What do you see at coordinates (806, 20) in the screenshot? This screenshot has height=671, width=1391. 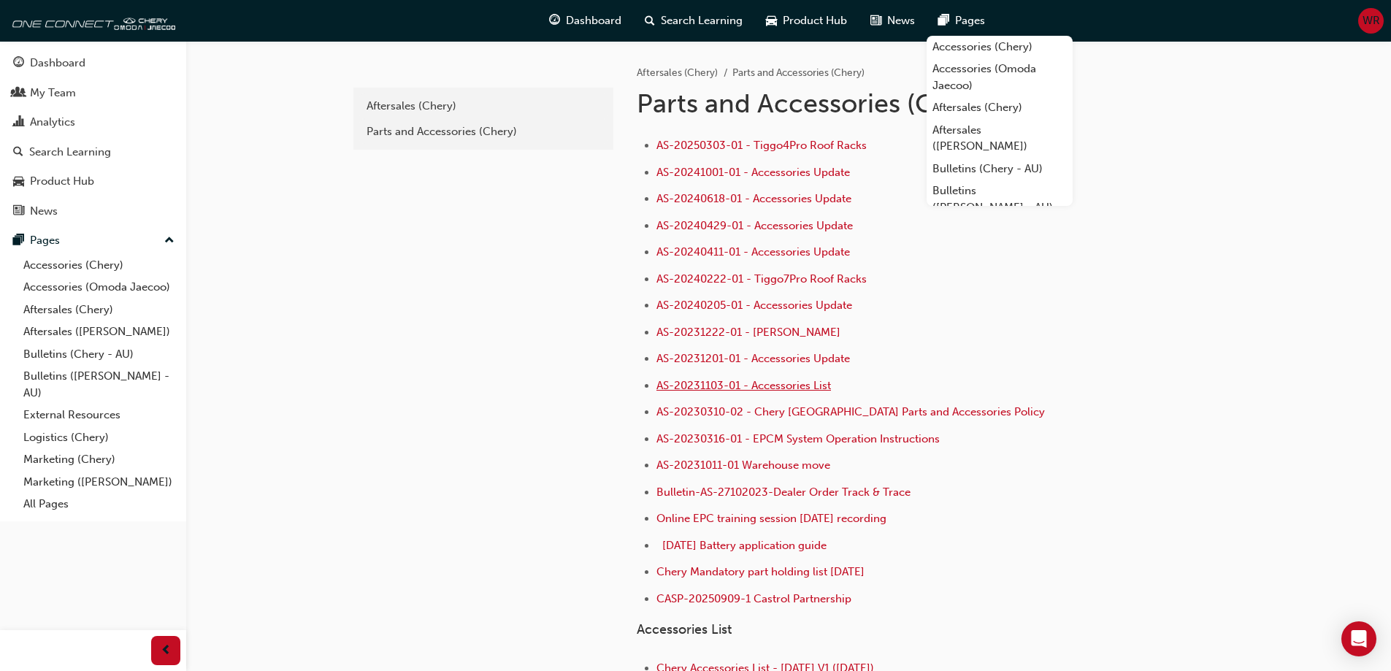 I see `a: car-iconProduct Hub` at bounding box center [806, 20].